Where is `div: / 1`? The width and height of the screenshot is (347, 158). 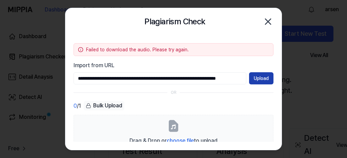
div: / 1 is located at coordinates (77, 106).